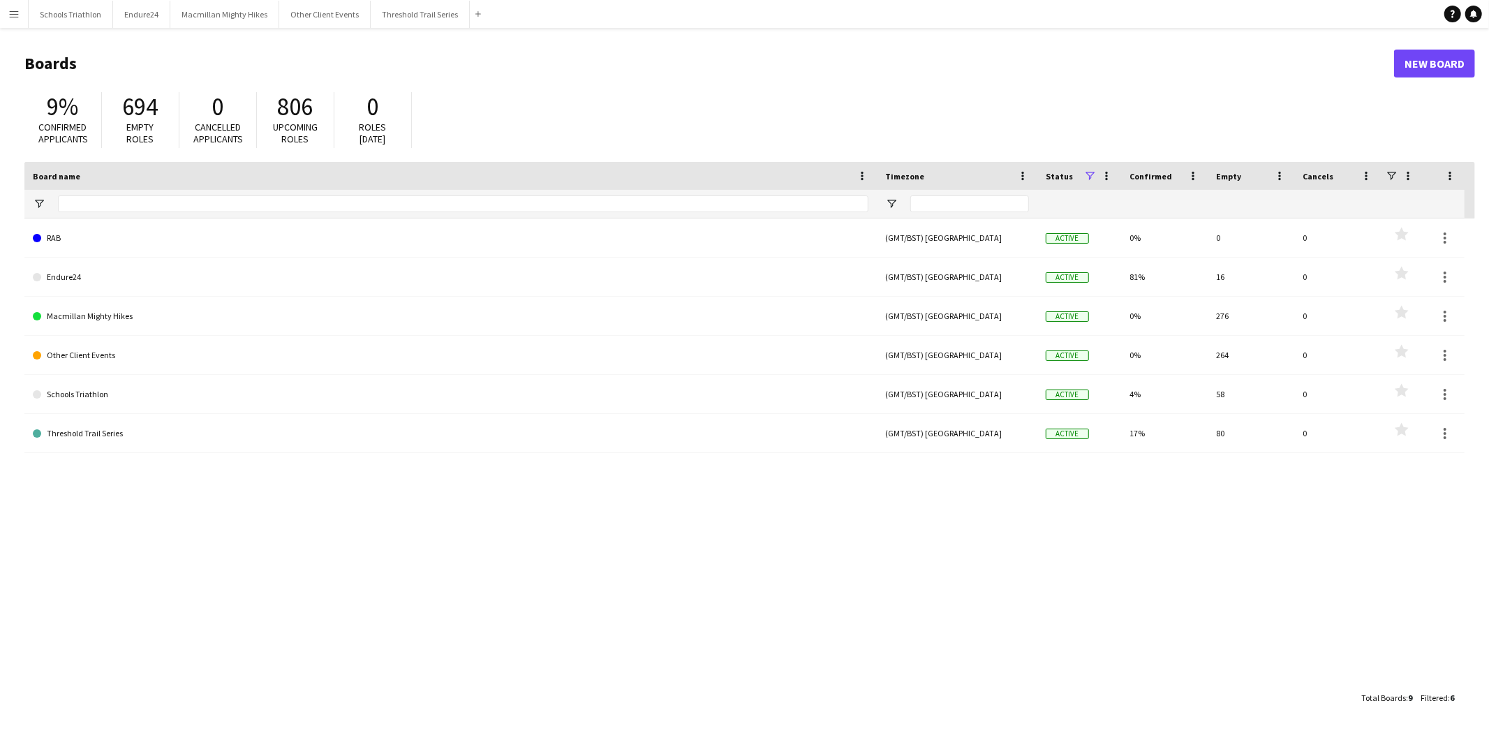 The image size is (1489, 733). I want to click on span: 694, so click(140, 107).